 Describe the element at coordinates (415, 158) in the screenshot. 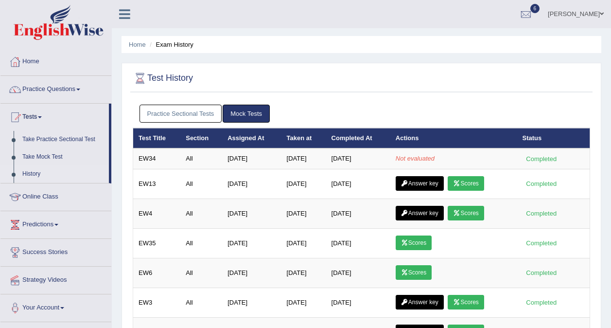

I see `em: Not evaluated` at that location.